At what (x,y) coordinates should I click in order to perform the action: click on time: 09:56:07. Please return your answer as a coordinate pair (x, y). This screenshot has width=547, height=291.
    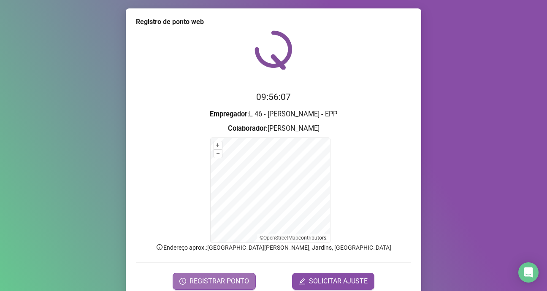
    Looking at the image, I should click on (274, 97).